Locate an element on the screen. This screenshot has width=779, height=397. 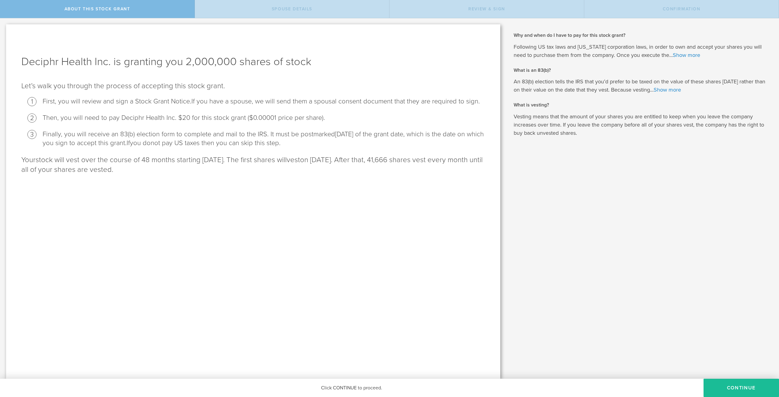
span: Spouse Details is located at coordinates (292, 9).